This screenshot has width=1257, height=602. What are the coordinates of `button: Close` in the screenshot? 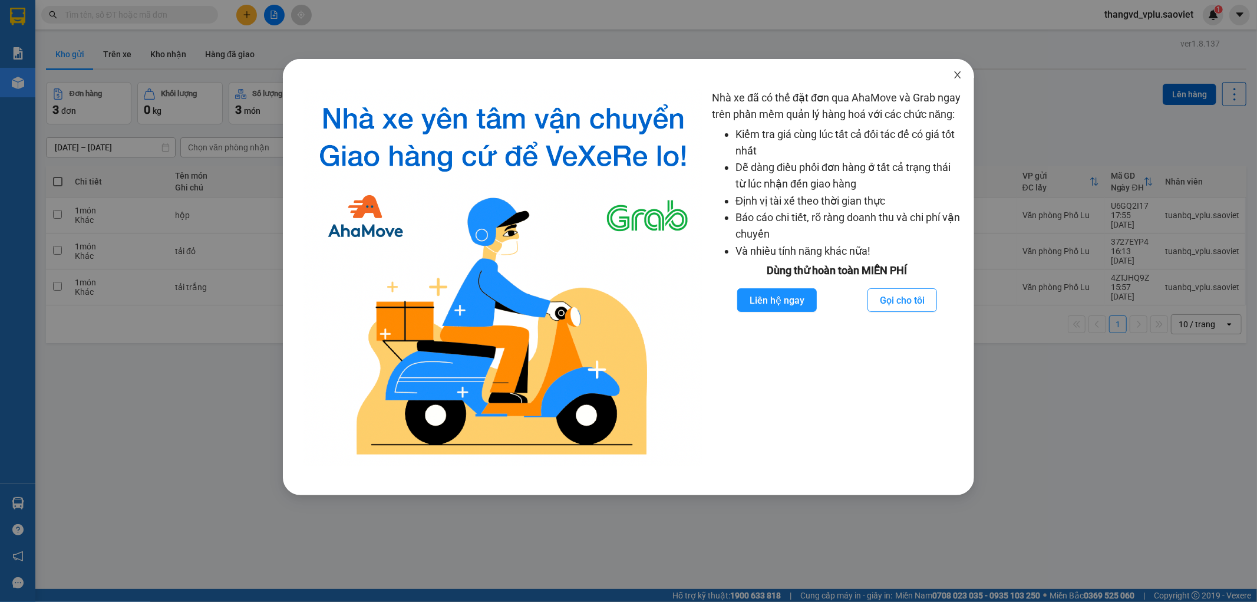 It's located at (957, 75).